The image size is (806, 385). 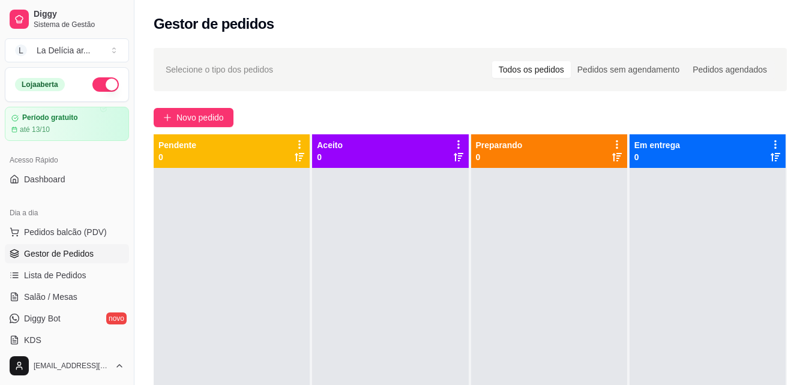 I want to click on span: Pedidos balcão (PDV), so click(x=65, y=232).